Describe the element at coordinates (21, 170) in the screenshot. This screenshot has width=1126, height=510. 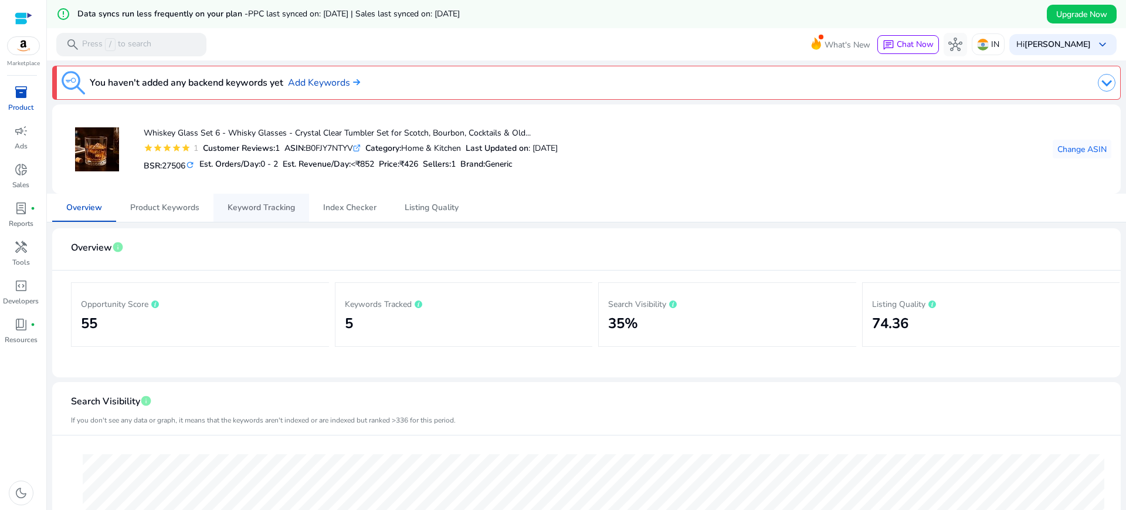
I see `span: donut_small` at that location.